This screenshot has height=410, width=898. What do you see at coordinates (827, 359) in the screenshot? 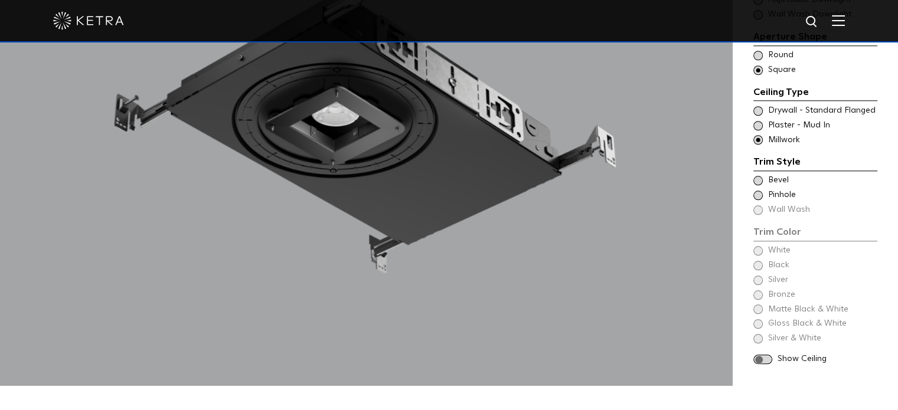
I see `span: Show Ceiling` at bounding box center [827, 359].